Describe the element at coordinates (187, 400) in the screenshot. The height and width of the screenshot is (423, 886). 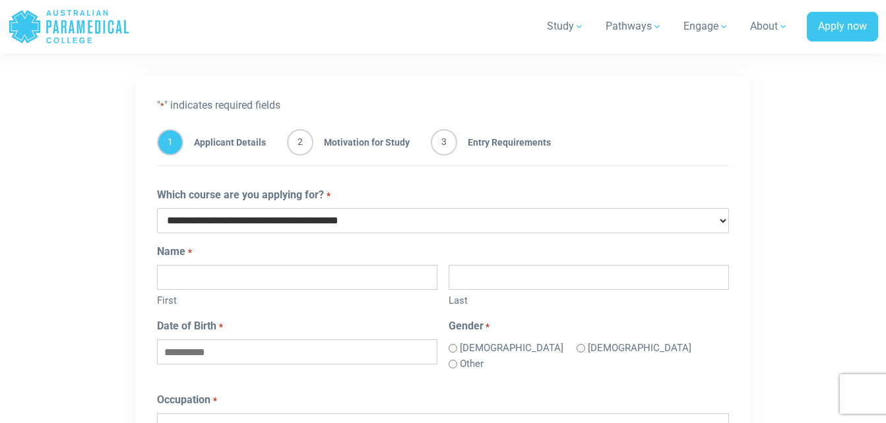
I see `label: Occupation` at that location.